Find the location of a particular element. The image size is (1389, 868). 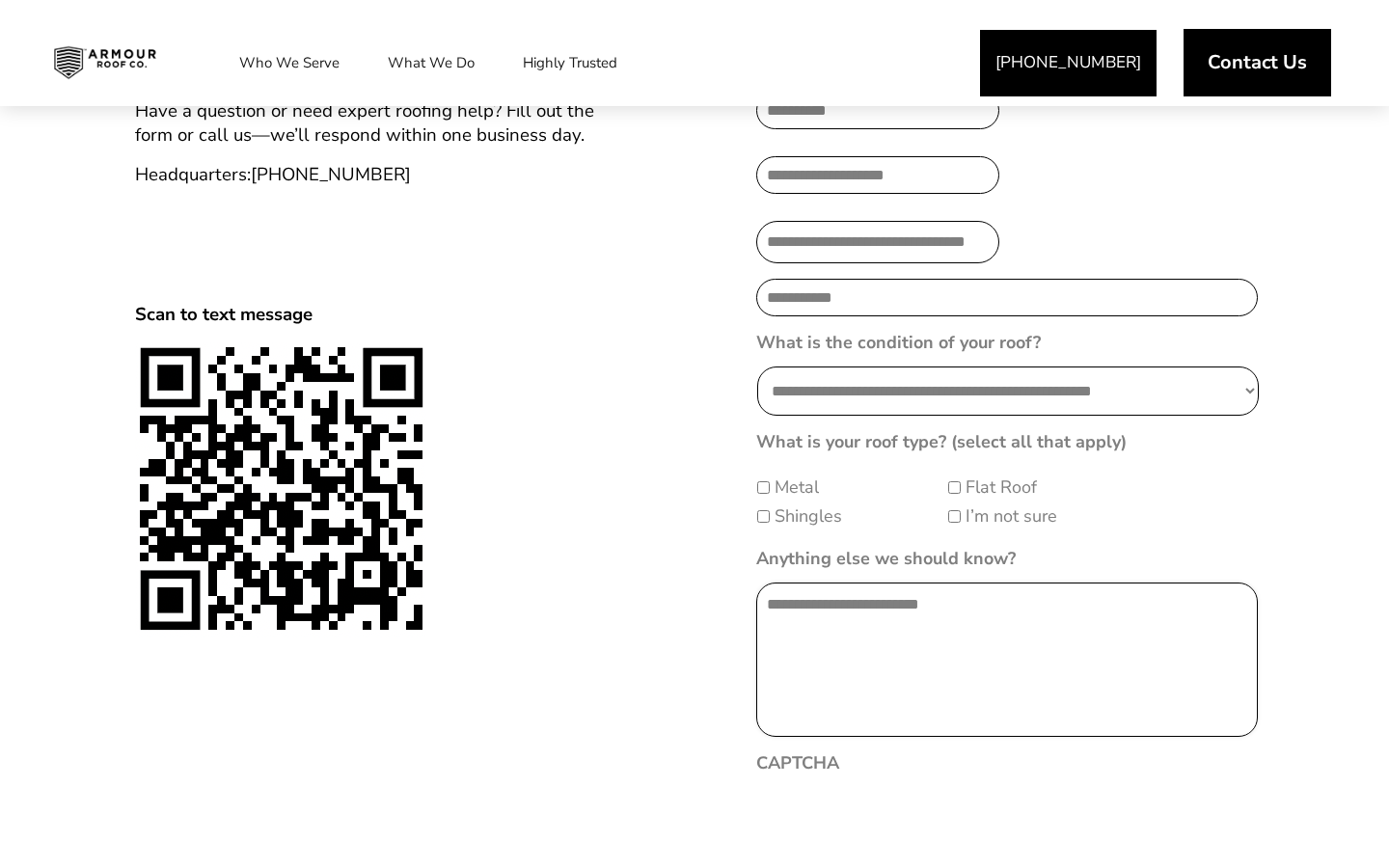

a: What We Do is located at coordinates (432, 63).